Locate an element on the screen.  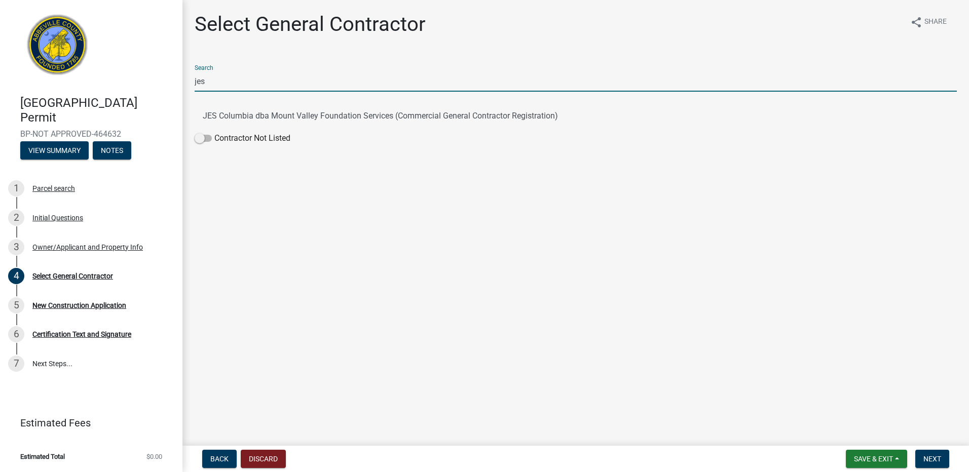
div: 7 is located at coordinates (16, 364).